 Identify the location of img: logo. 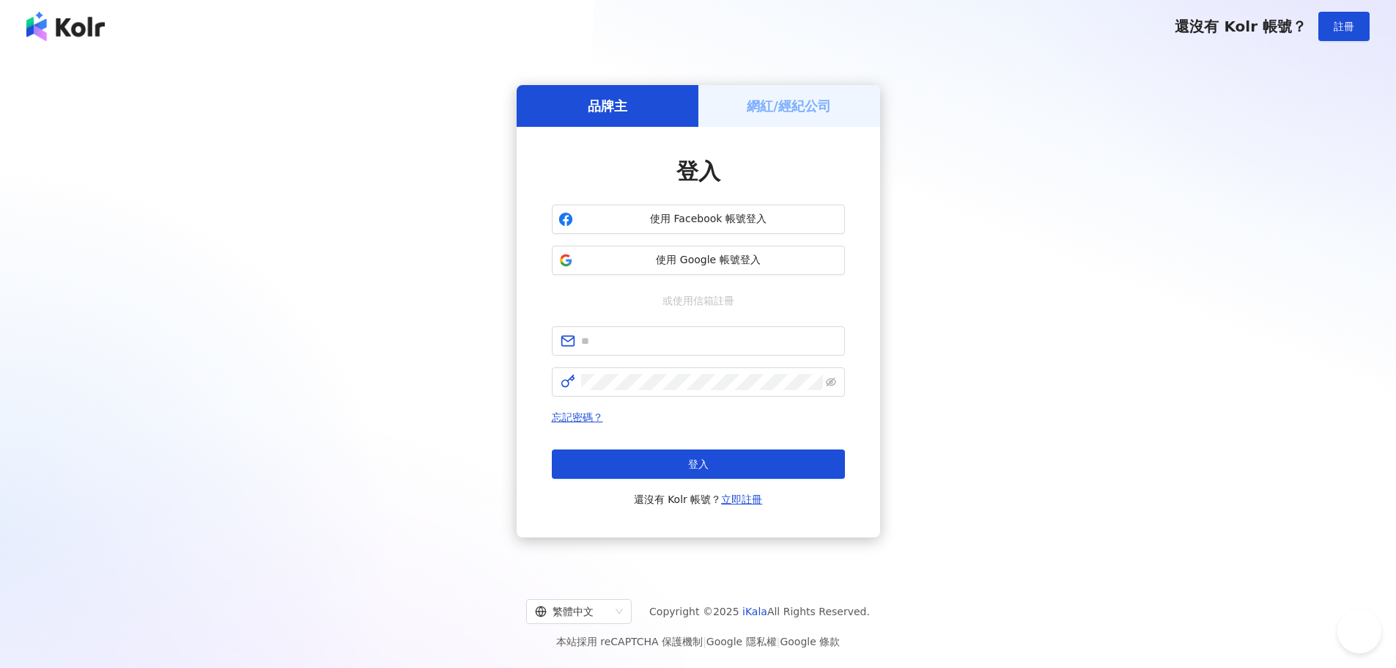
(65, 26).